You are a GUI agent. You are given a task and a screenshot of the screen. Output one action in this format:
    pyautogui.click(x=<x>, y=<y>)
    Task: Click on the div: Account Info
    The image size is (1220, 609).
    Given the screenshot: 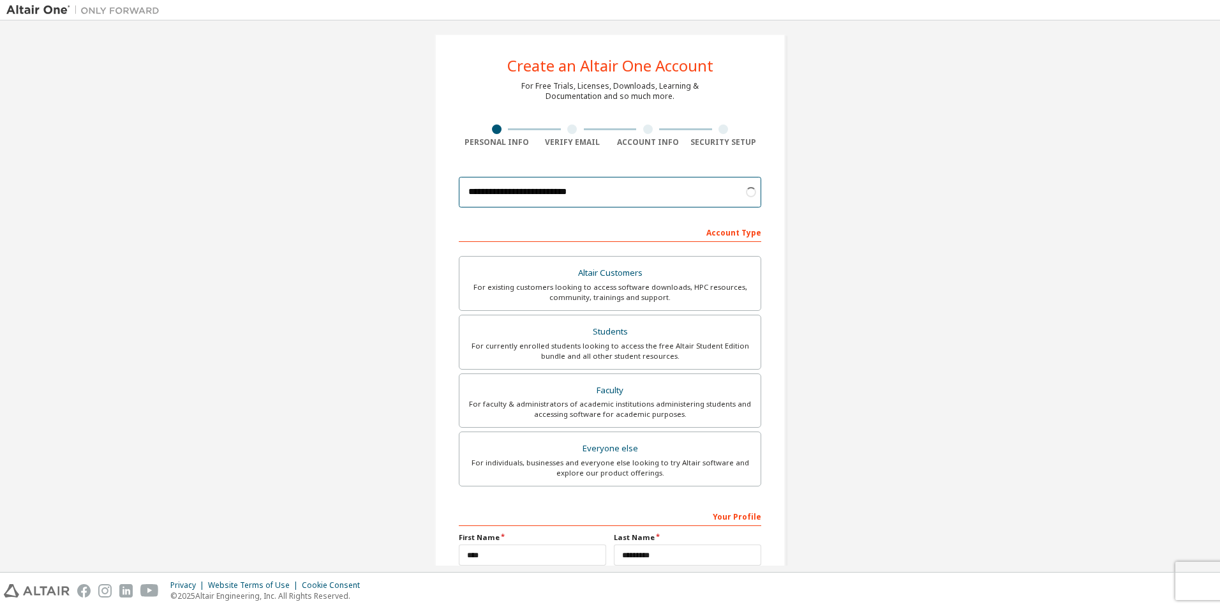 What is the action you would take?
    pyautogui.click(x=648, y=142)
    